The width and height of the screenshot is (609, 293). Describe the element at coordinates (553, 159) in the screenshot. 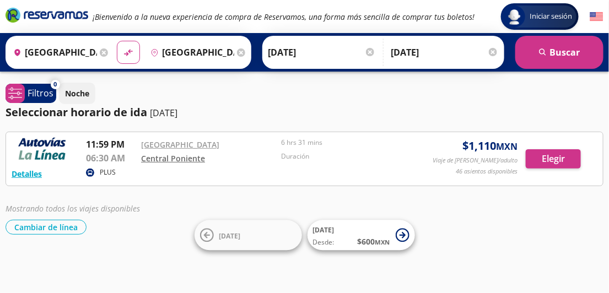

I see `button: Elegir` at that location.